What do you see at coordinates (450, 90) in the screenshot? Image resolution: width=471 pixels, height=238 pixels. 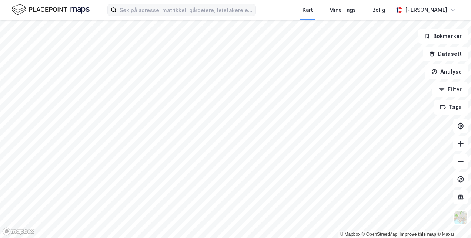 I see `button: Filter` at bounding box center [450, 90].